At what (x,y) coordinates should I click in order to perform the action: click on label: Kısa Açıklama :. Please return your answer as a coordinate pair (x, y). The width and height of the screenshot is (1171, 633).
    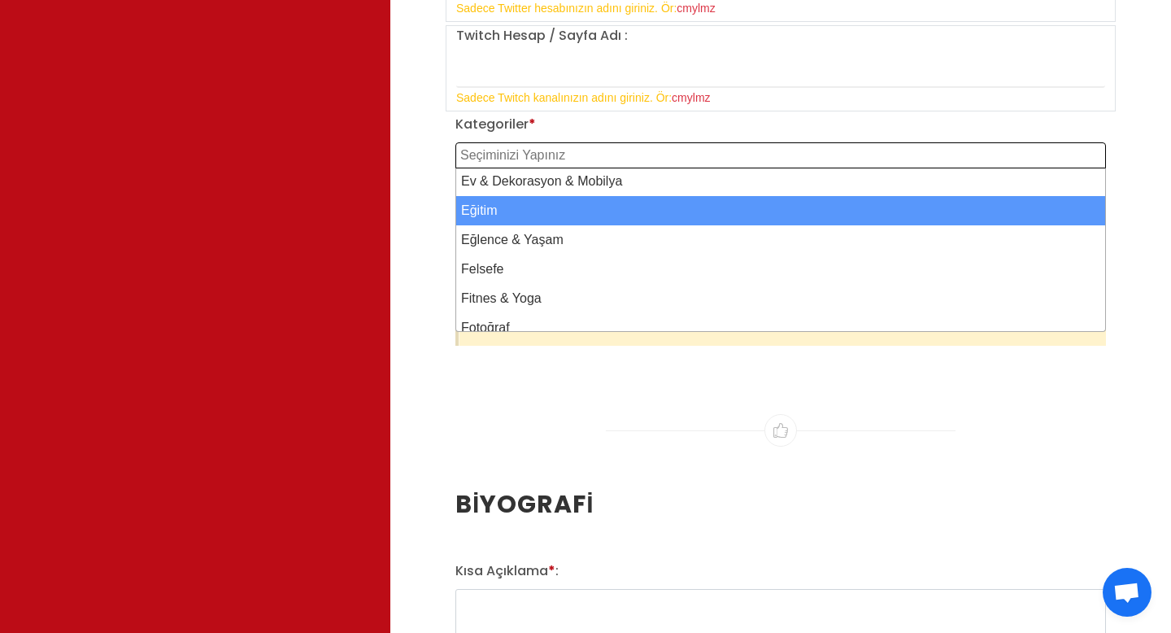
    Looking at the image, I should click on (507, 571).